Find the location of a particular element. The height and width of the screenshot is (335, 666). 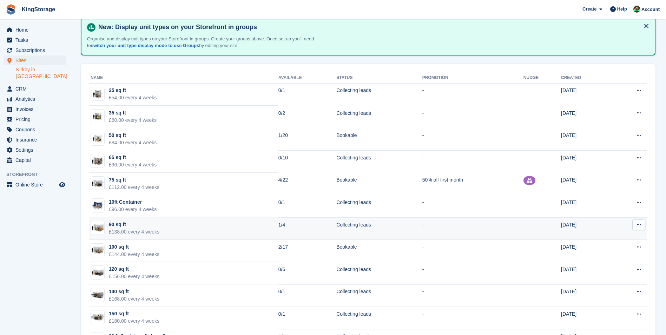

td: 0/2 is located at coordinates (307, 117).